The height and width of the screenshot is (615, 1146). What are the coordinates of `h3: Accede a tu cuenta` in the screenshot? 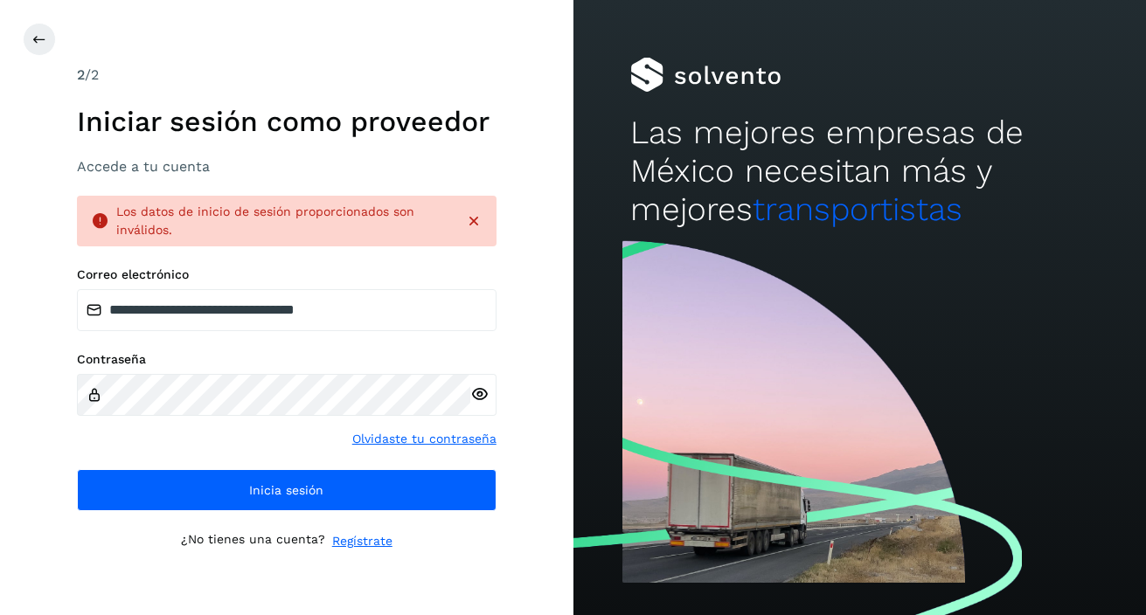 It's located at (287, 166).